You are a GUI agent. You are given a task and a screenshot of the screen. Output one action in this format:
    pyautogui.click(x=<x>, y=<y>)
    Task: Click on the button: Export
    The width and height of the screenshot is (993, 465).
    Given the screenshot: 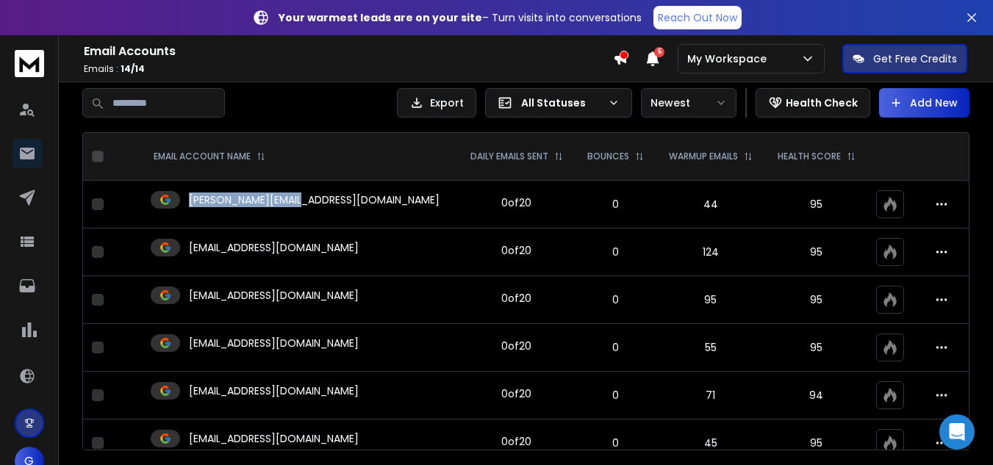 What is the action you would take?
    pyautogui.click(x=437, y=103)
    